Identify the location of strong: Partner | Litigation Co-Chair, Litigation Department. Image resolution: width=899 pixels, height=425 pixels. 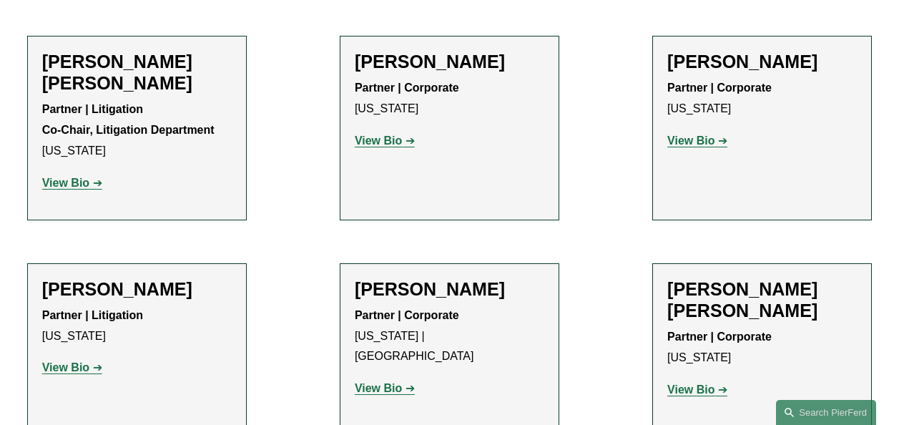
(128, 119).